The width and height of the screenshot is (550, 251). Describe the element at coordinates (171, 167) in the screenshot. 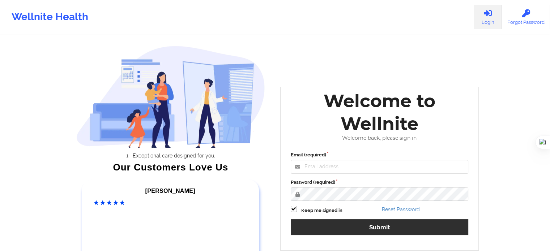

I see `div: Our Customers Love Us` at that location.